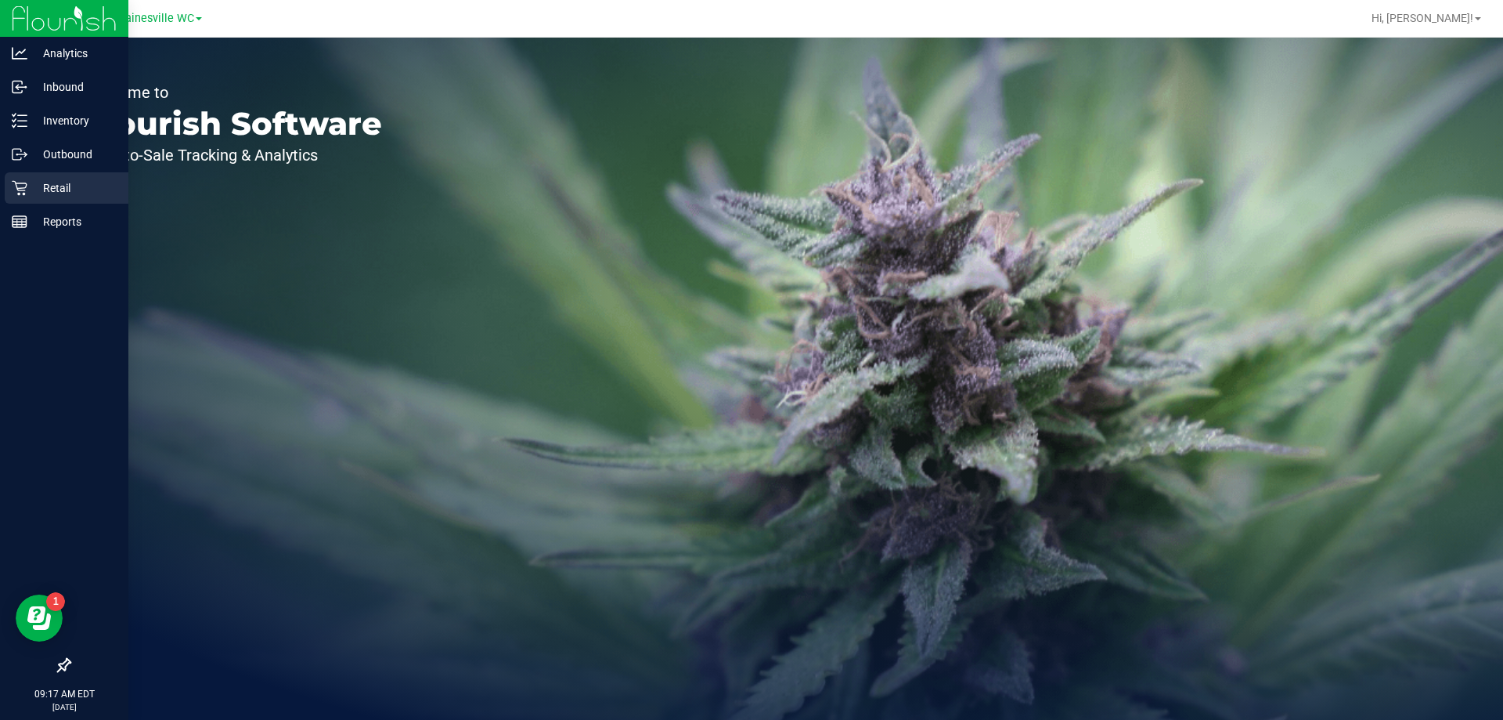 The width and height of the screenshot is (1503, 720). What do you see at coordinates (74, 121) in the screenshot?
I see `p: Inventory` at bounding box center [74, 121].